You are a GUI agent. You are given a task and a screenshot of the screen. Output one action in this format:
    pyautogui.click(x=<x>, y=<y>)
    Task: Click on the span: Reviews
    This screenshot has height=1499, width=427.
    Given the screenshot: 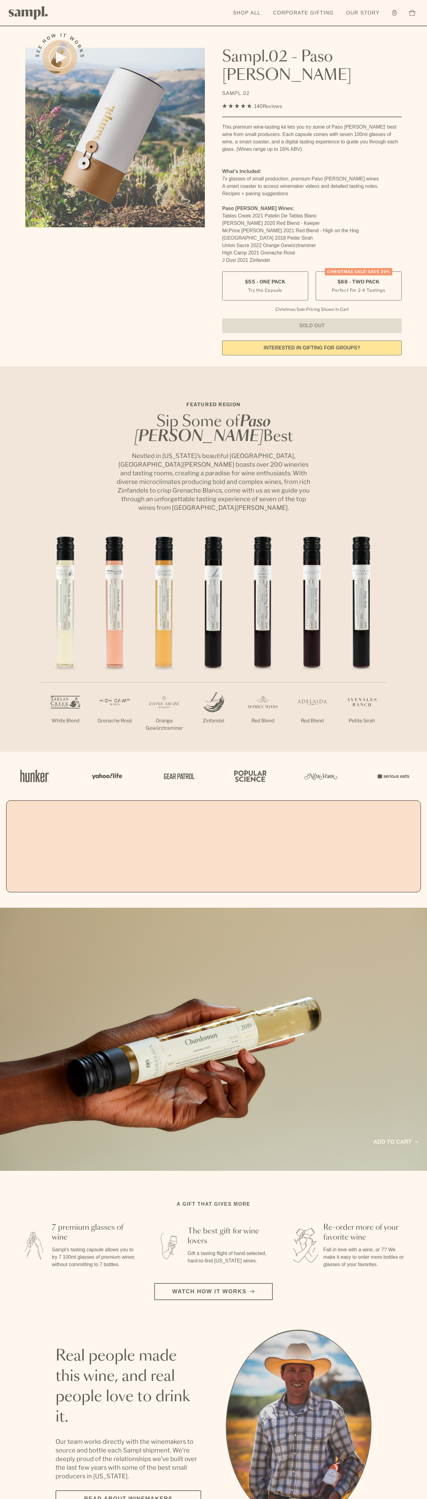 What is the action you would take?
    pyautogui.click(x=272, y=106)
    